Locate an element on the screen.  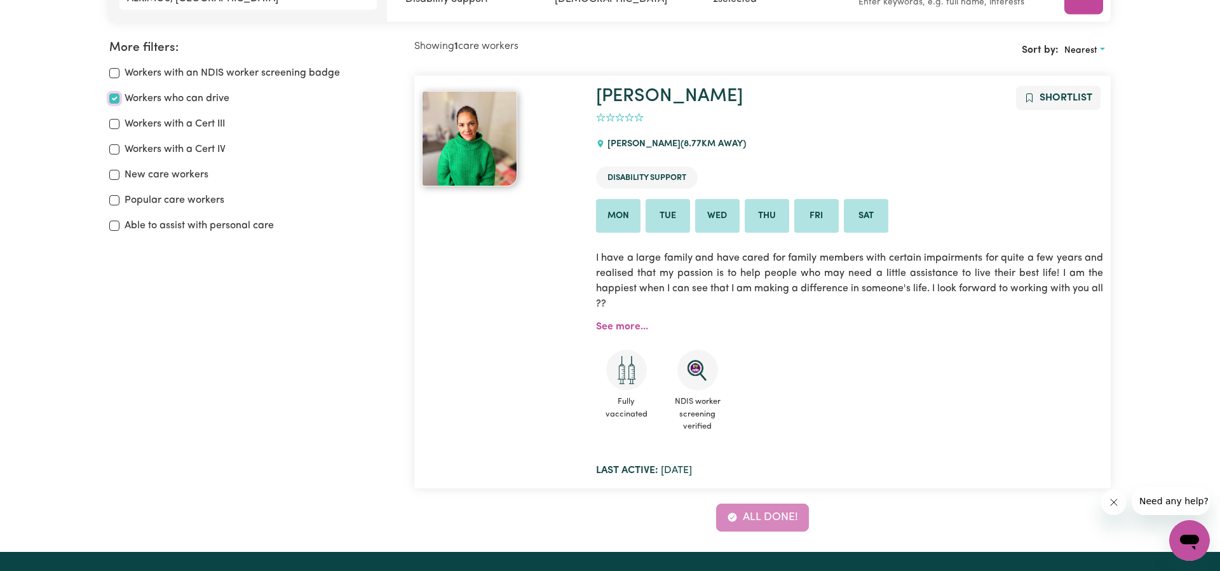
label: Workers with a Cert IV is located at coordinates (175, 149).